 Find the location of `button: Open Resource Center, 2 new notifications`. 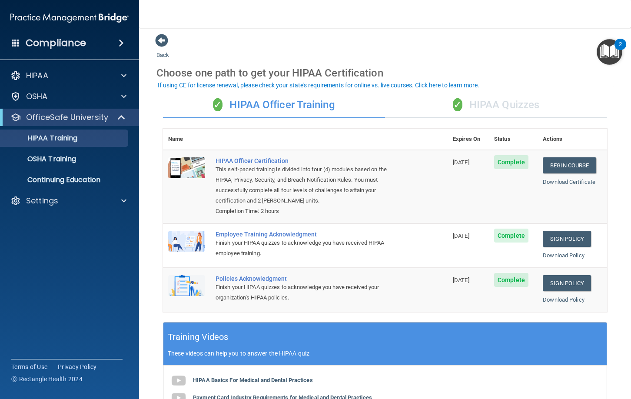

button: Open Resource Center, 2 new notifications is located at coordinates (609, 52).